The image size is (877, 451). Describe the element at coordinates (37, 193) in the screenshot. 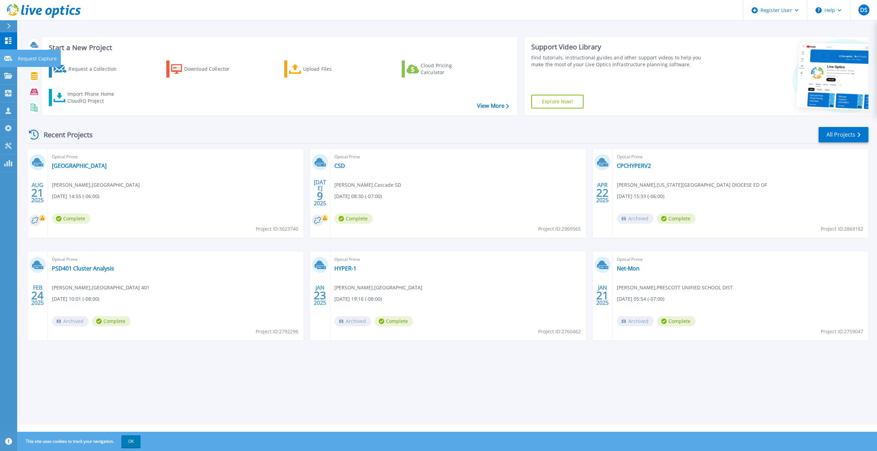

I see `div: AUG 2025` at that location.